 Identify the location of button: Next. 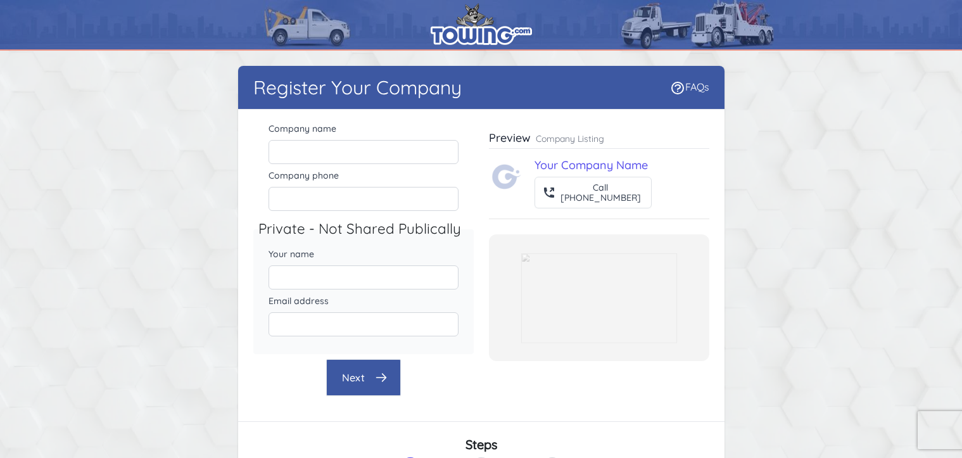
(363, 377).